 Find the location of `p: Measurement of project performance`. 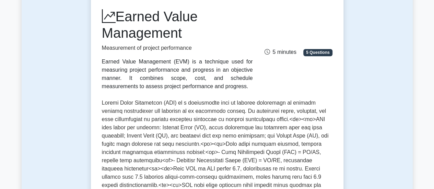

p: Measurement of project performance is located at coordinates (177, 48).